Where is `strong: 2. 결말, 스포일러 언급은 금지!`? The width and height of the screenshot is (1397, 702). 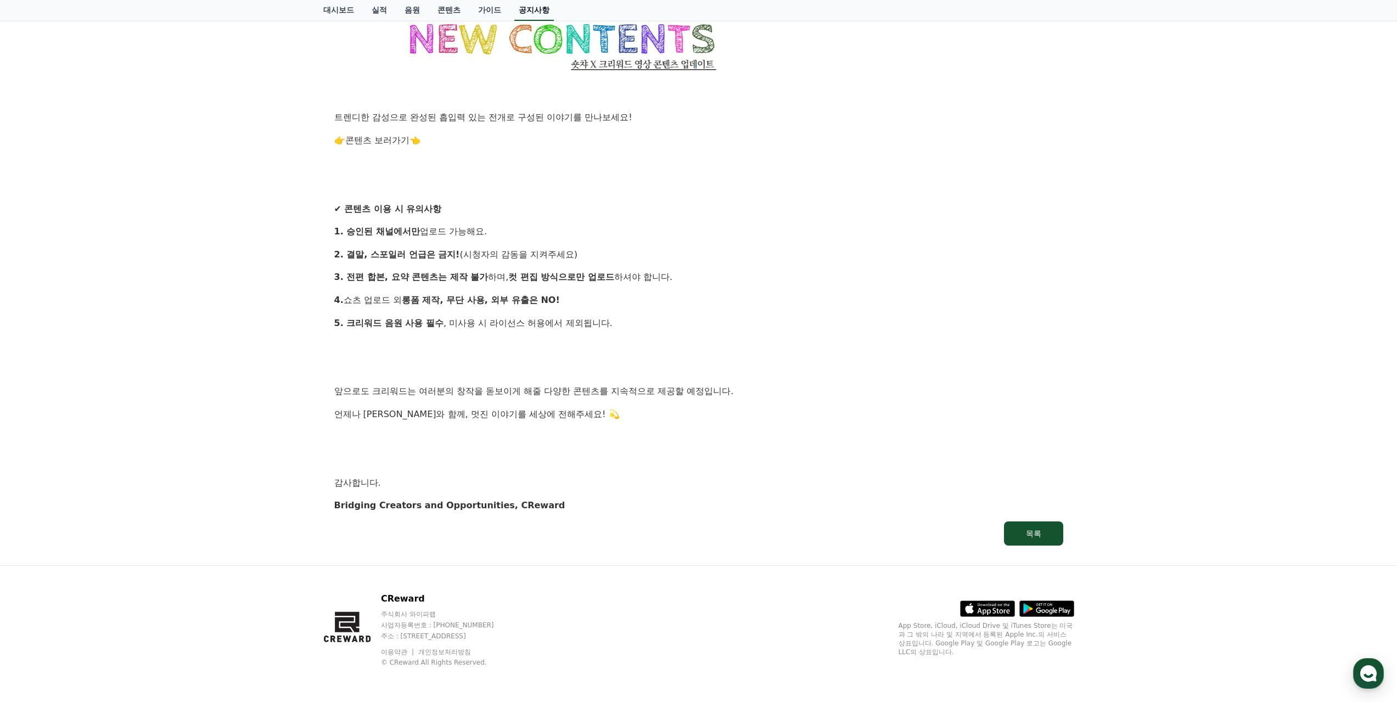 strong: 2. 결말, 스포일러 언급은 금지! is located at coordinates (397, 254).